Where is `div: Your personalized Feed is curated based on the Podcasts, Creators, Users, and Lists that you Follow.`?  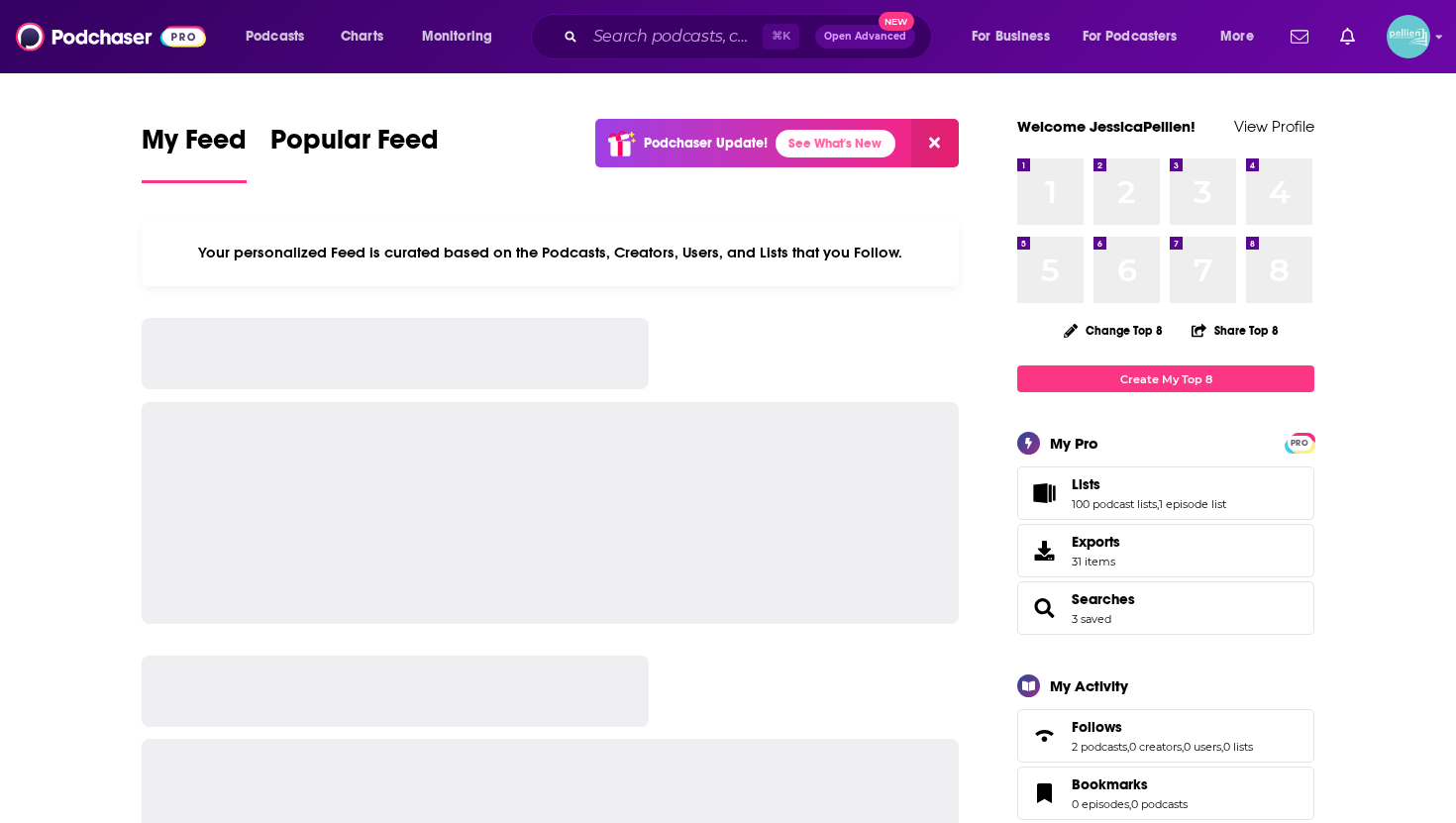 div: Your personalized Feed is curated based on the Podcasts, Creators, Users, and Lists that you Follow. is located at coordinates (549, 252).